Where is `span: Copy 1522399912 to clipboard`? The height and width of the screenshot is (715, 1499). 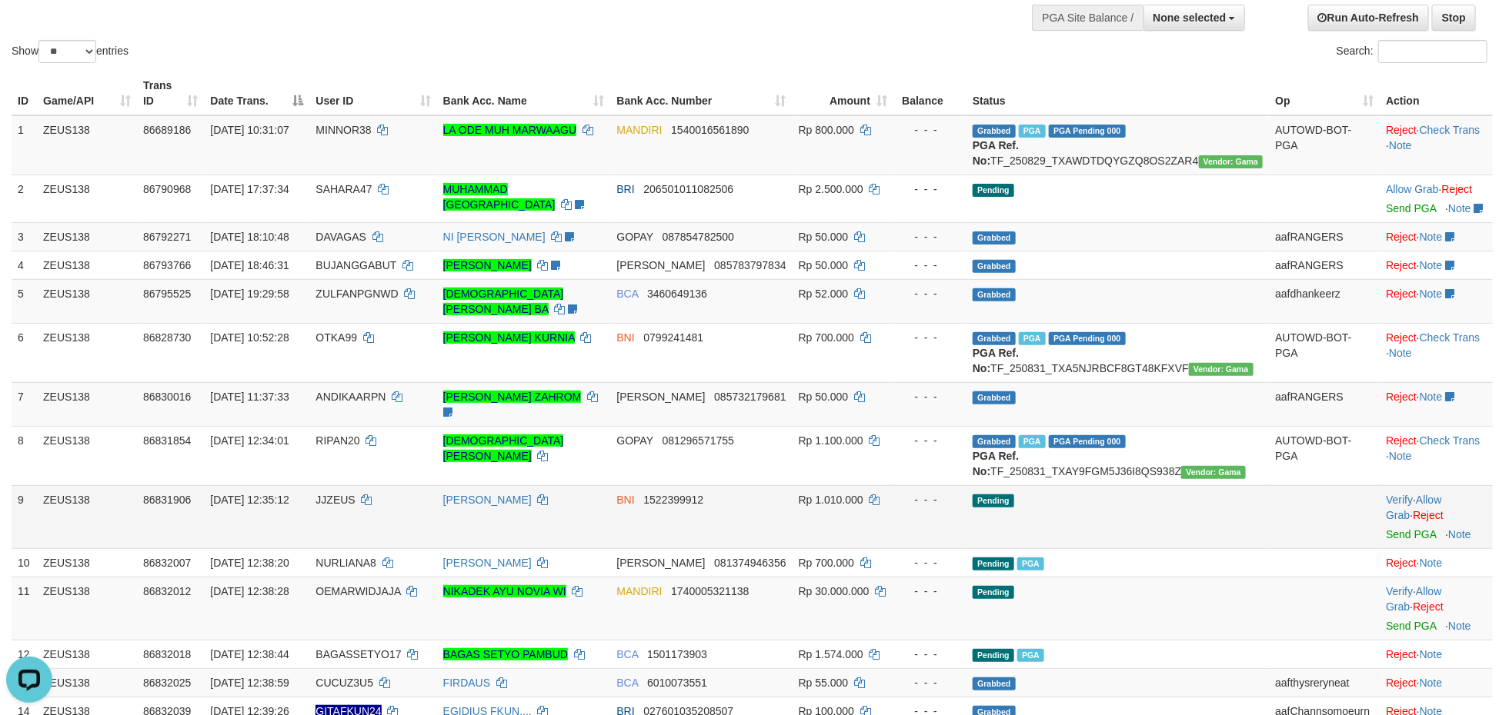
span: Copy 1522399912 to clipboard is located at coordinates (674, 500).